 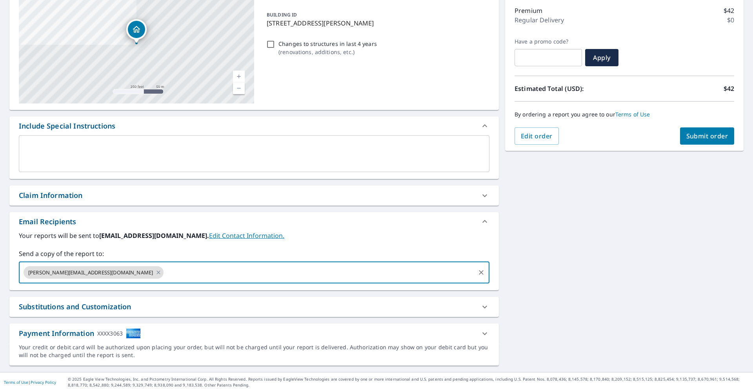 I want to click on p: Changes to structures in last 4 years, so click(x=327, y=44).